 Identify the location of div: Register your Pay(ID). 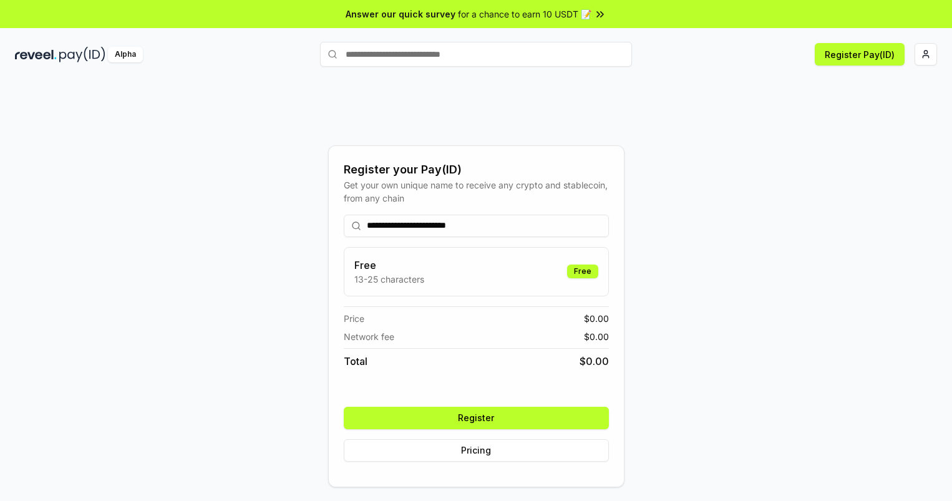
(476, 170).